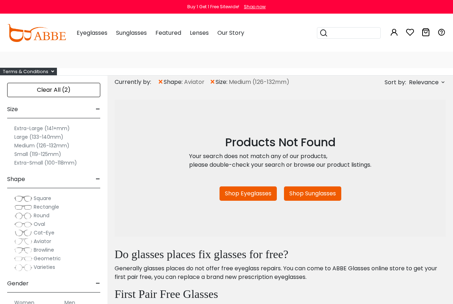 This screenshot has height=304, width=453. I want to click on div: Buy 1 Get 1 Free Sitewide!, so click(213, 7).